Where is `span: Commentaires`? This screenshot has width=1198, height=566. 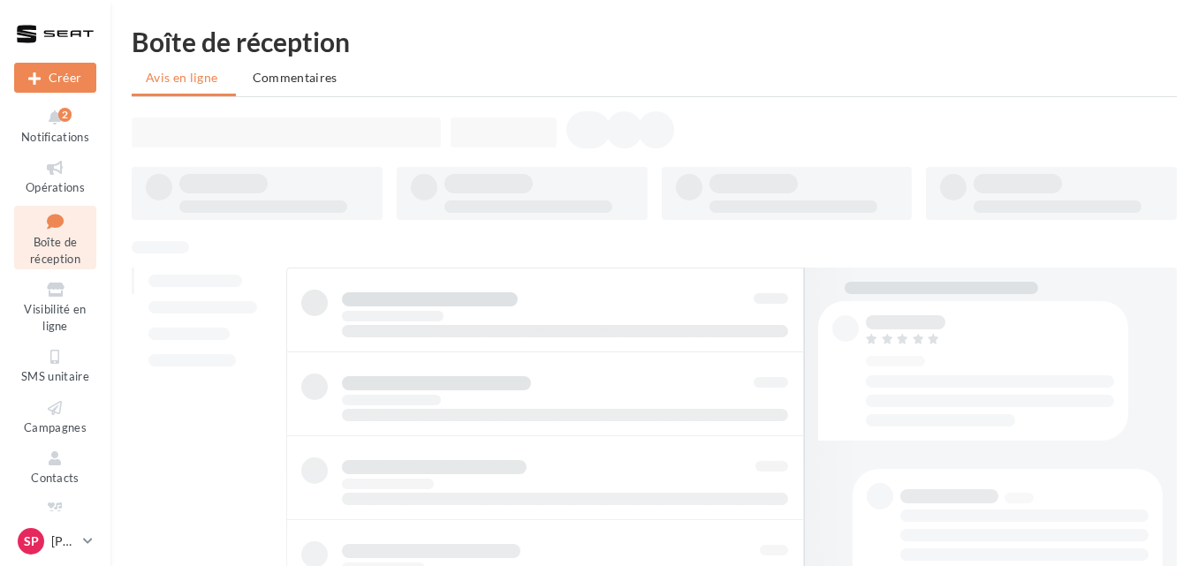 span: Commentaires is located at coordinates (295, 77).